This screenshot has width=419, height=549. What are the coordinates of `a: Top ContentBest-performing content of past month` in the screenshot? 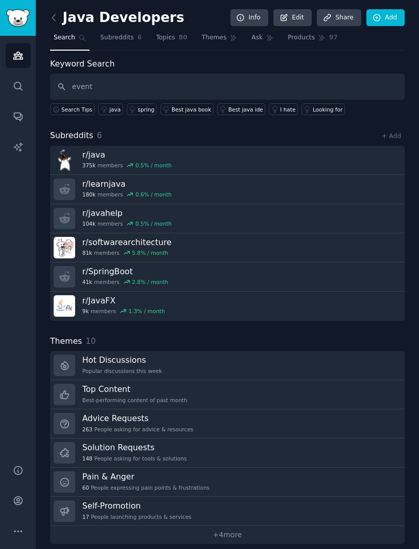 It's located at (228, 394).